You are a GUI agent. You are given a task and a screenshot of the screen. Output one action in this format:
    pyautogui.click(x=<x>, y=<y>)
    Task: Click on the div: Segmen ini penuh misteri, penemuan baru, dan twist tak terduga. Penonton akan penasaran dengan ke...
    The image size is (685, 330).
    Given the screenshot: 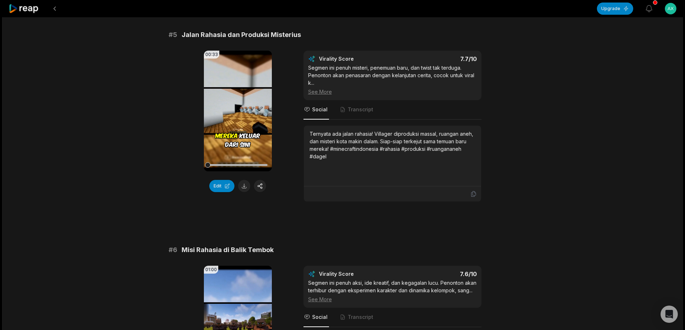 What is the action you would take?
    pyautogui.click(x=392, y=80)
    